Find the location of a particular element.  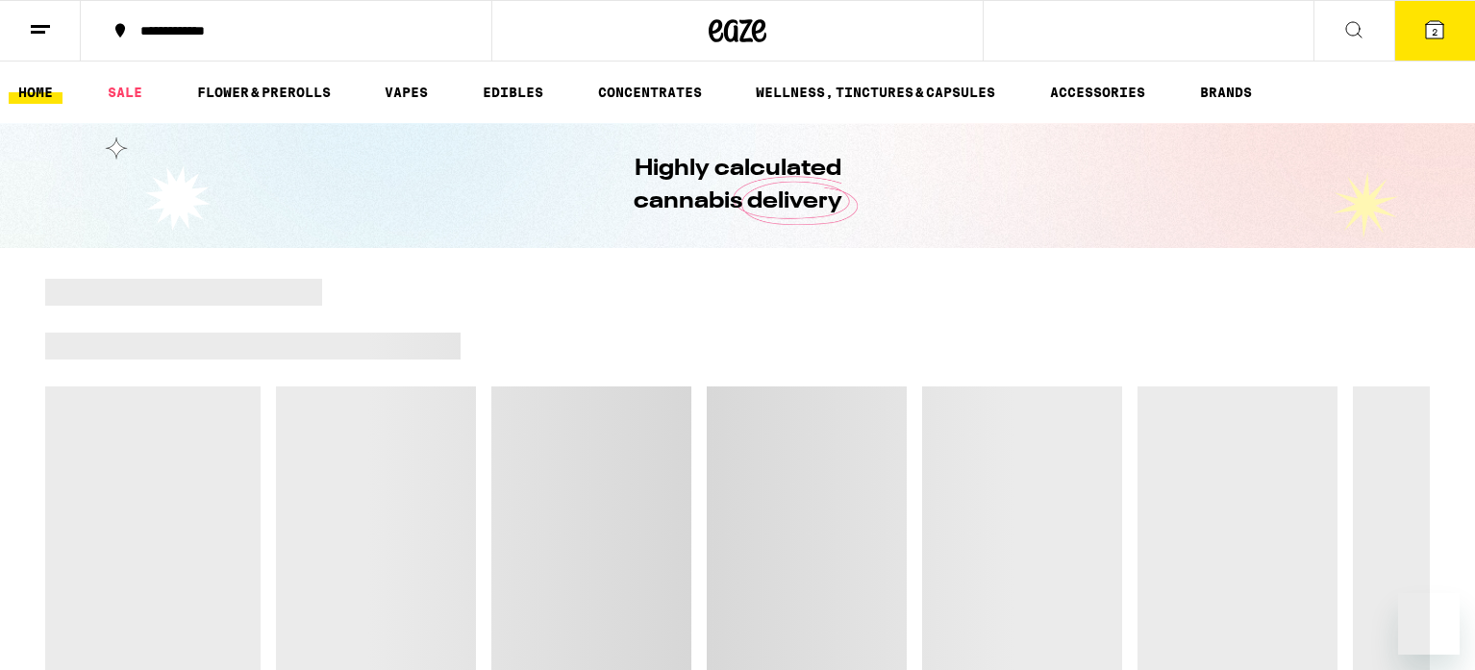

a: WELLNESS, TINCTURES & CAPSULES is located at coordinates (875, 92).